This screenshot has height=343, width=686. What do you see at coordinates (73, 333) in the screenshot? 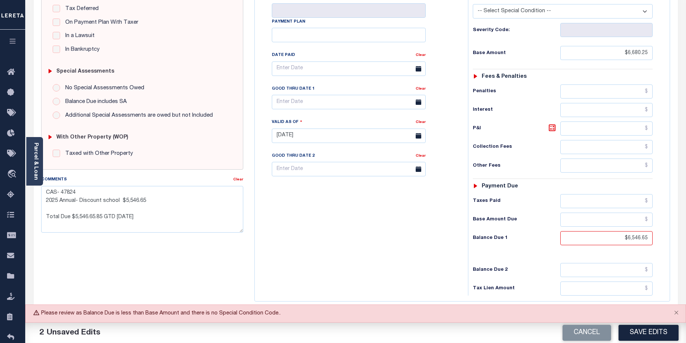
I see `span: Unsaved Edits` at bounding box center [73, 333].